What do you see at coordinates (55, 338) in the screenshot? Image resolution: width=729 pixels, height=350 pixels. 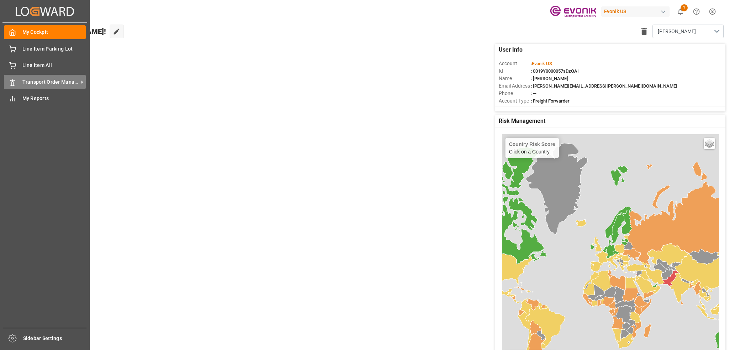 I see `span: Sidebar Settings` at bounding box center [55, 338].